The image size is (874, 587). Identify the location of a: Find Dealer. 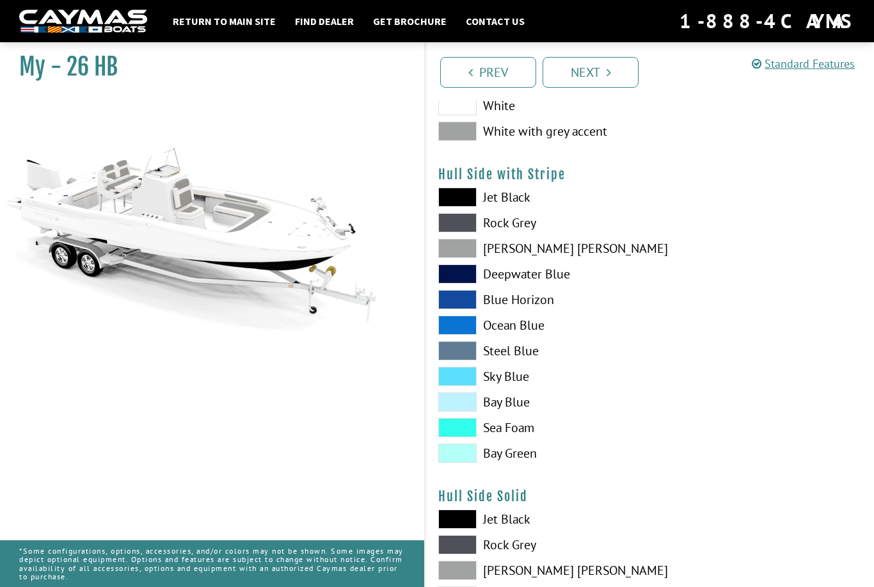
(324, 21).